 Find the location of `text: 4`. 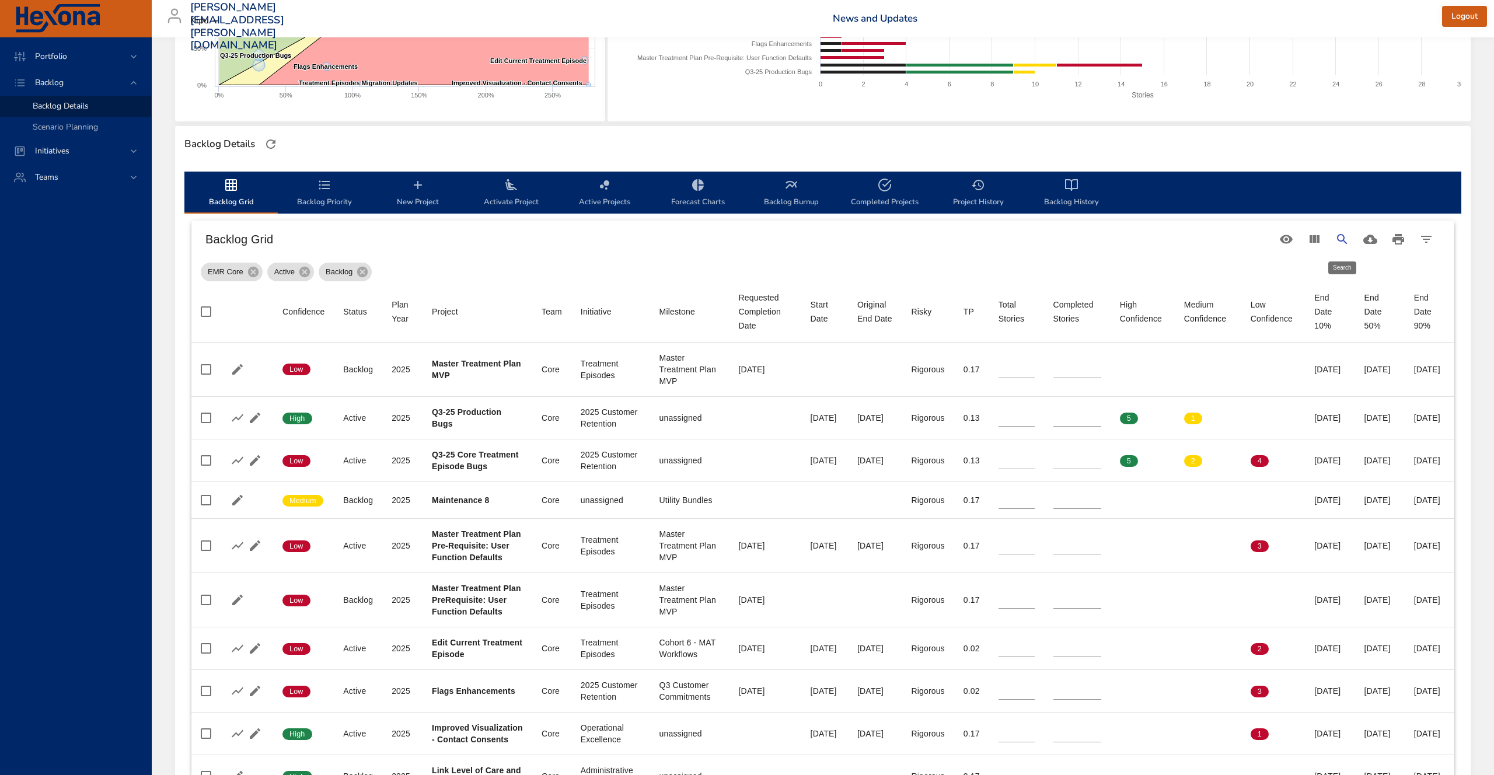

text: 4 is located at coordinates (906, 84).